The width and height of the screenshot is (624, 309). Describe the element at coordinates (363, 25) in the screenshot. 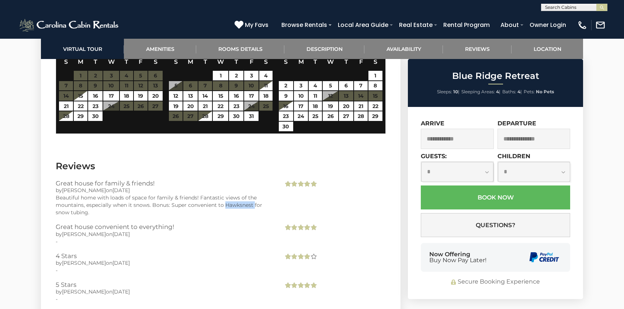

I see `a: Local Area Guide` at that location.